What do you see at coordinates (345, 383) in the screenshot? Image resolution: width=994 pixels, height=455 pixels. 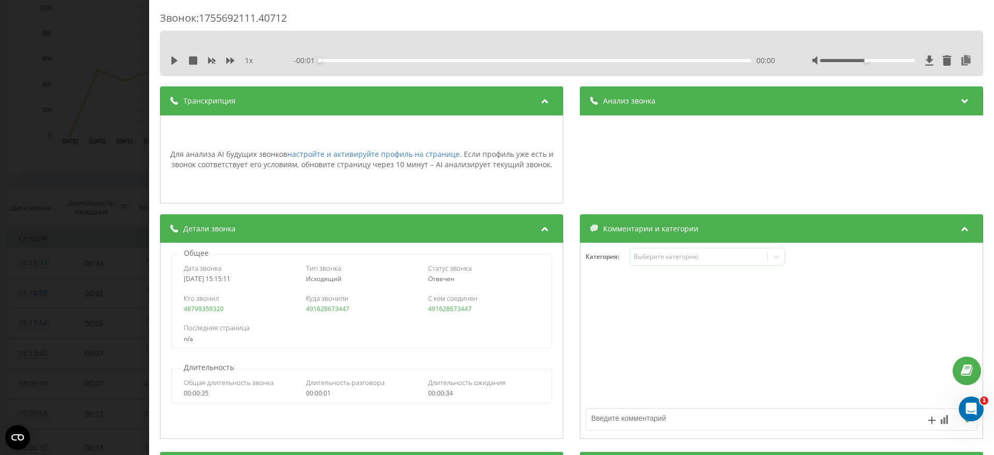 I see `span: Длительность разговора` at bounding box center [345, 383].